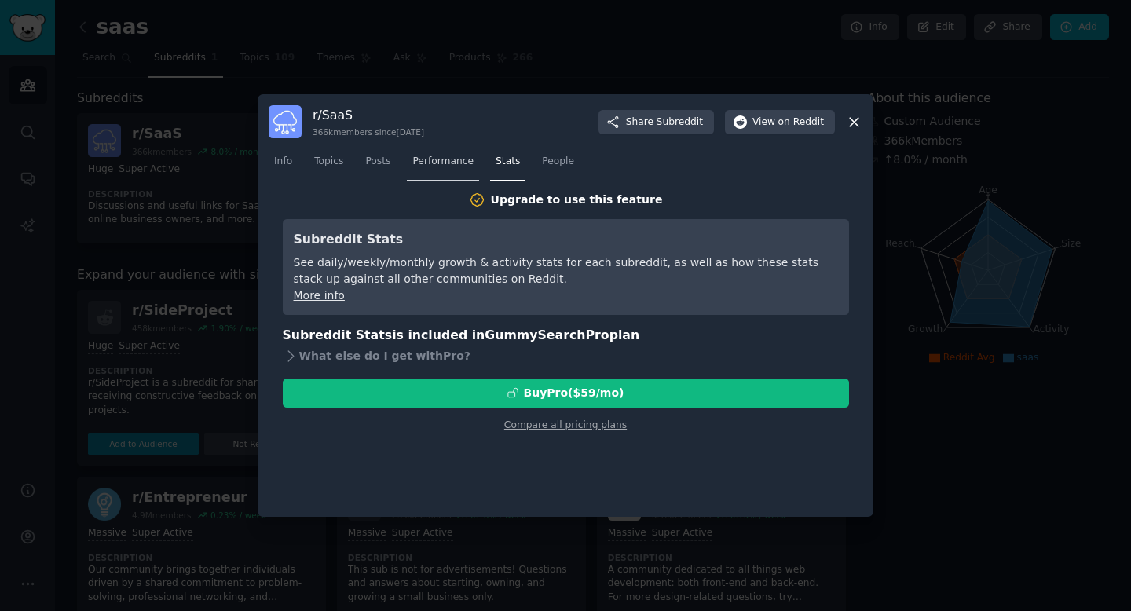 The width and height of the screenshot is (1131, 611). I want to click on button: Viewon Reddit, so click(780, 123).